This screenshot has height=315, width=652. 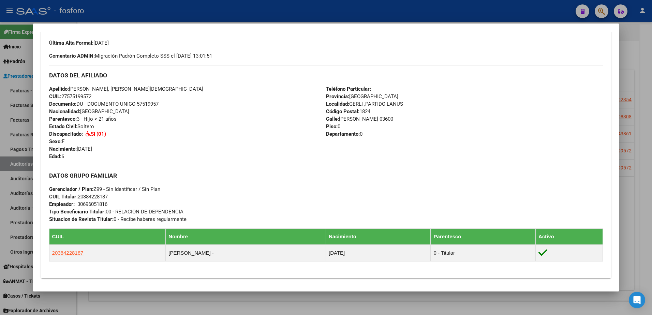 I want to click on strong: Situacion de Revista Titular:, so click(x=81, y=219).